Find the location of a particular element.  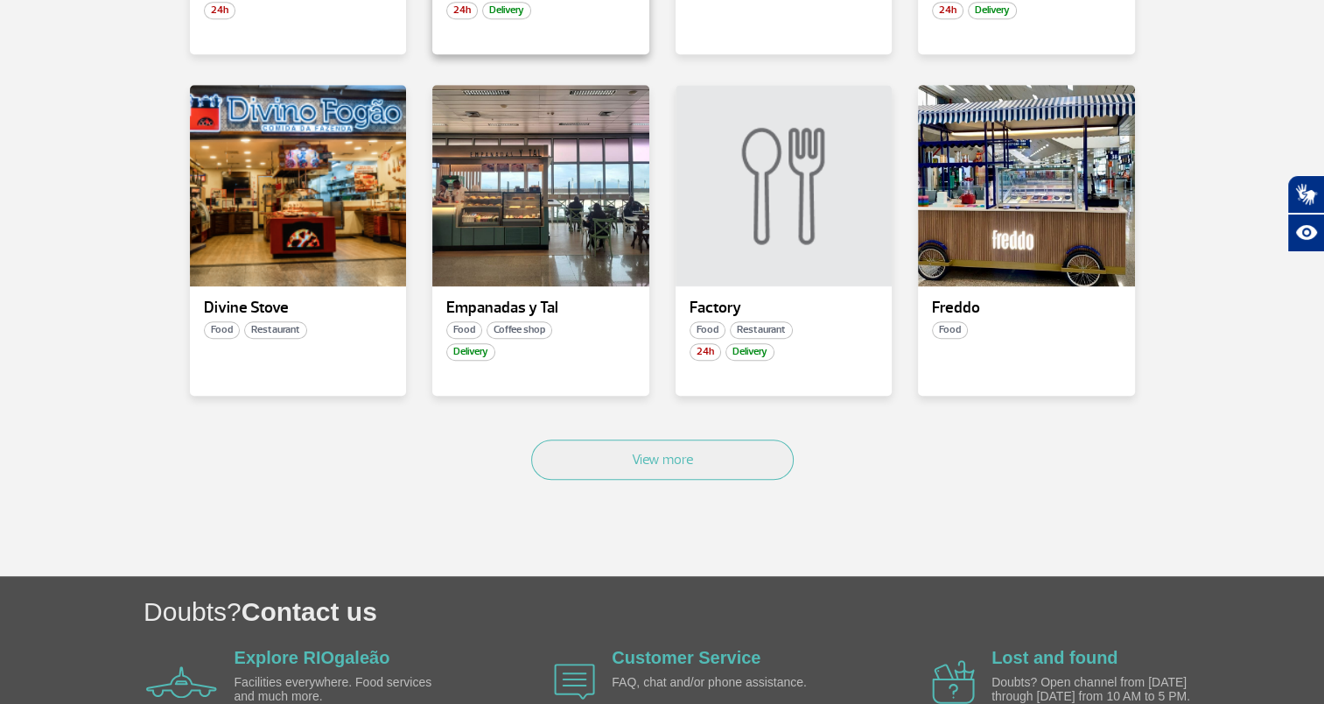

div: Hand Talk accessibility plugin. is located at coordinates (1306, 214).